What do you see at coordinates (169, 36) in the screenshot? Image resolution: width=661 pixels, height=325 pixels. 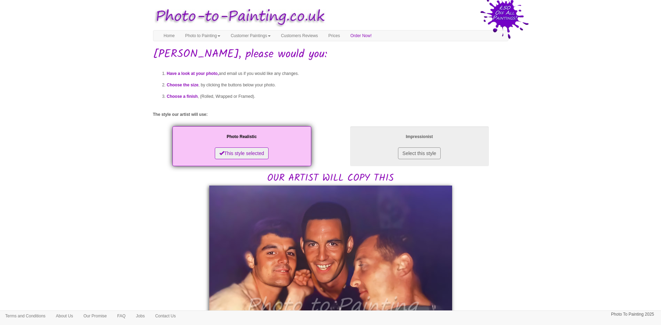 I see `a: Home` at bounding box center [169, 36].